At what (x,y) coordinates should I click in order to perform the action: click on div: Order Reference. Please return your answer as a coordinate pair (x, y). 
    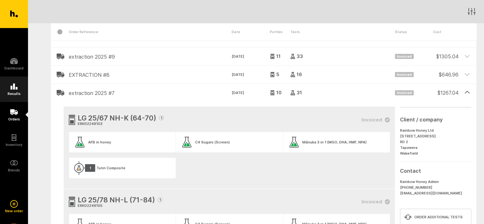
    Looking at the image, I should click on (150, 32).